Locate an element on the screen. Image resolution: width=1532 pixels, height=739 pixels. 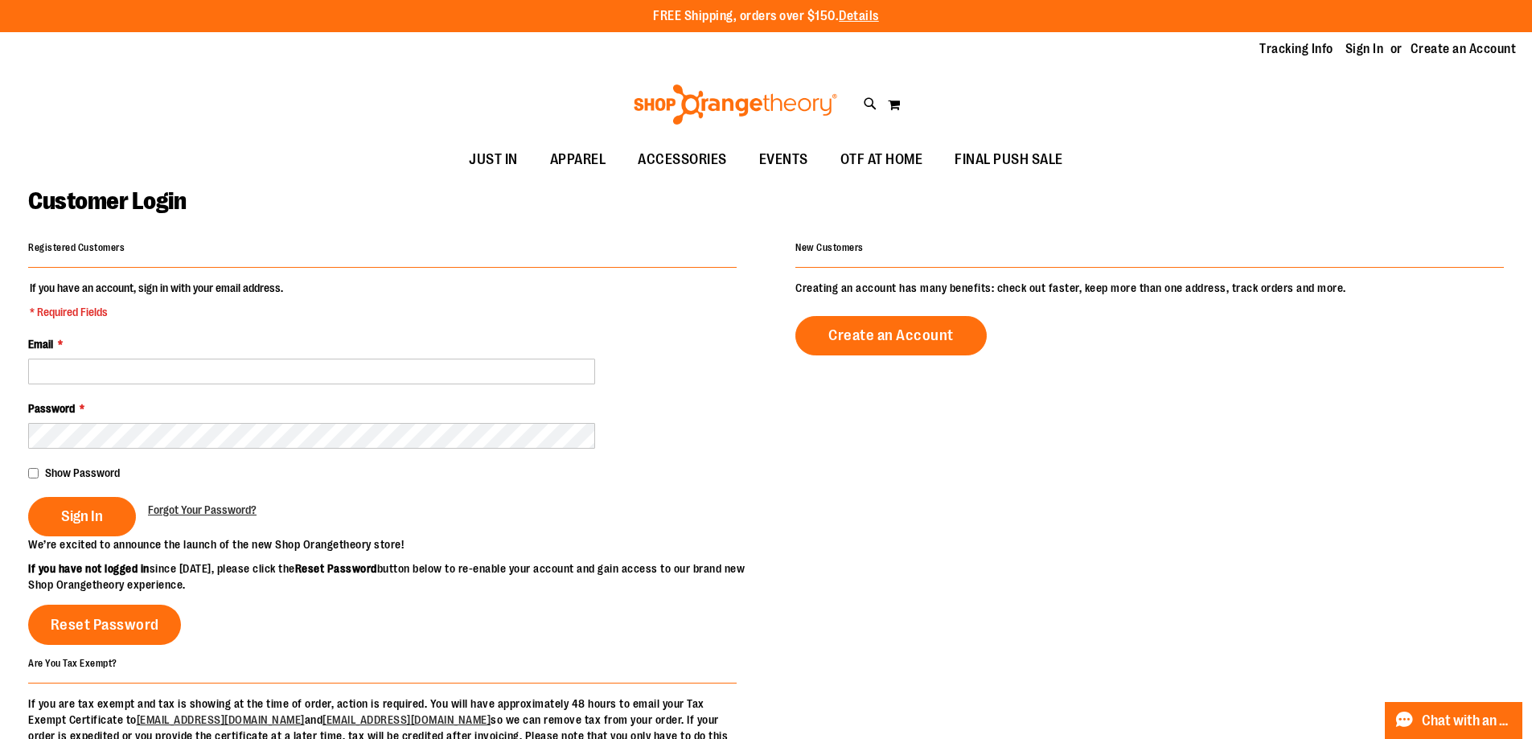
span: Show Password is located at coordinates (82, 473).